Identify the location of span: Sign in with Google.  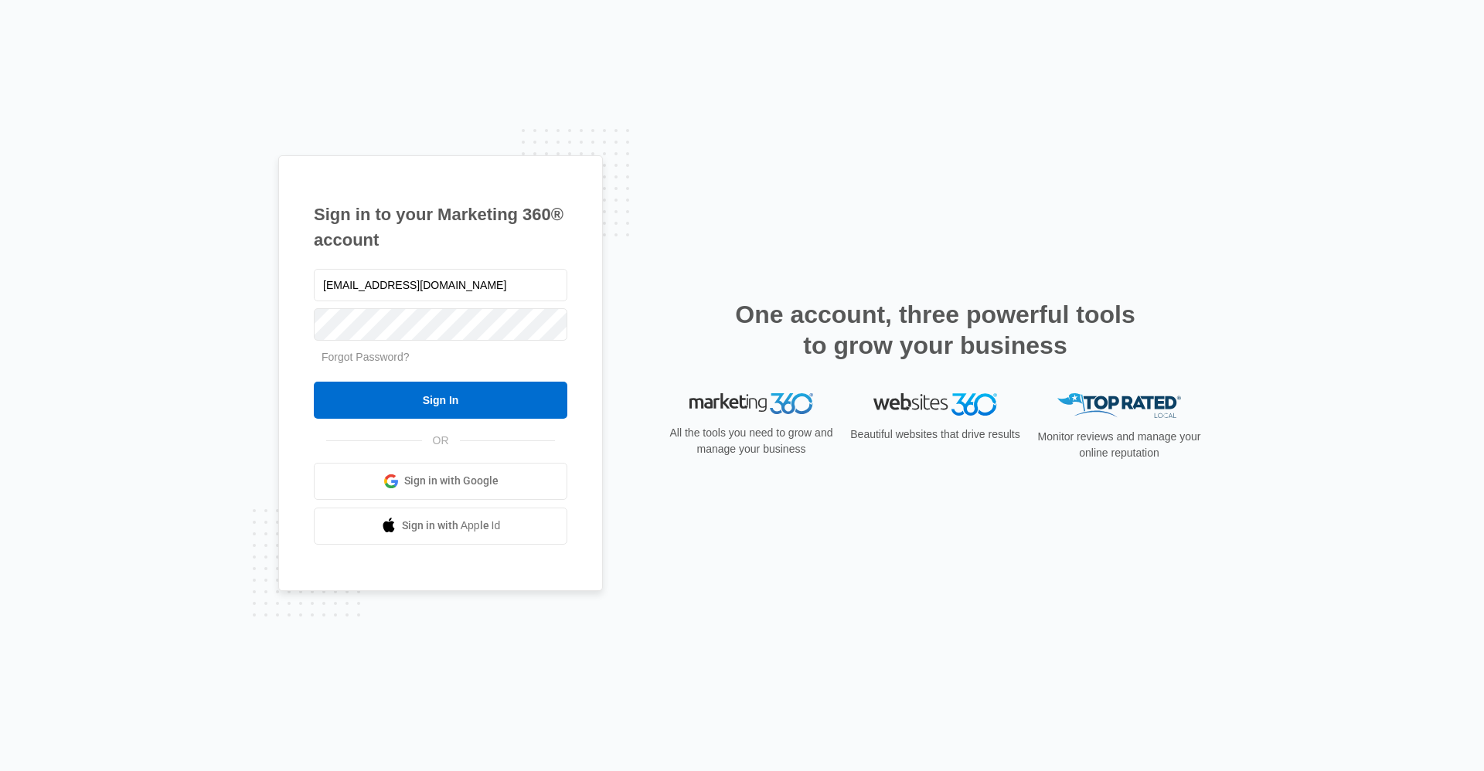
(451, 481).